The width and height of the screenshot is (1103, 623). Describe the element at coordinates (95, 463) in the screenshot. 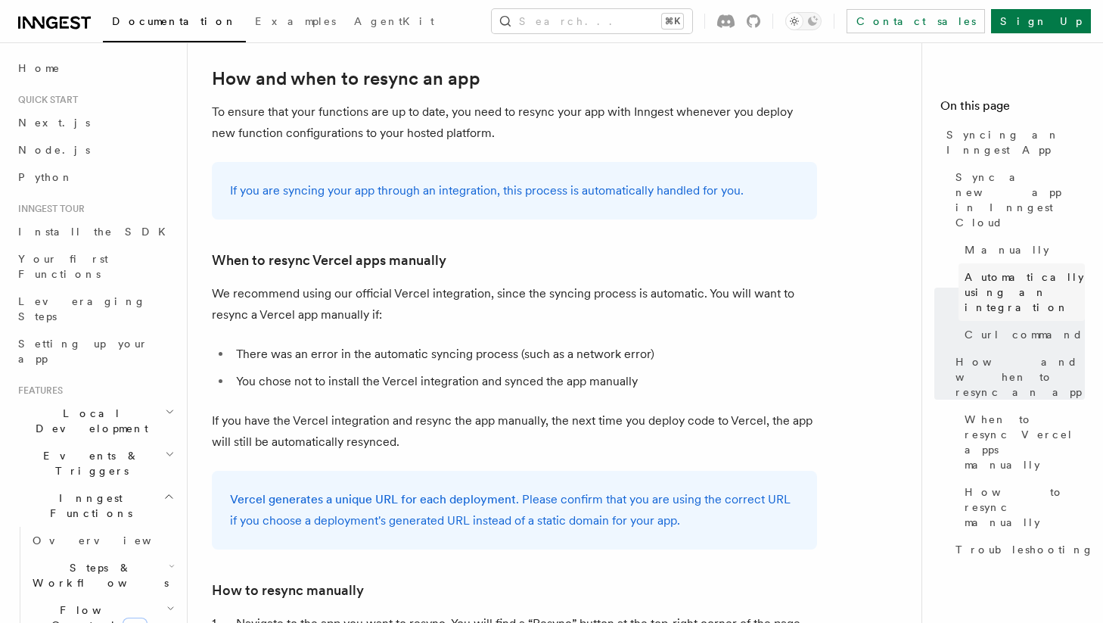

I see `button: Events & Triggers` at that location.